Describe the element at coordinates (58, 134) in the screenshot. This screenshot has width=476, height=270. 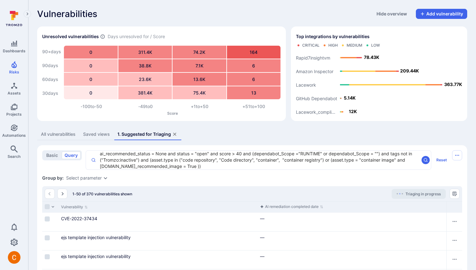
I see `div: All vulnerabilities` at that location.